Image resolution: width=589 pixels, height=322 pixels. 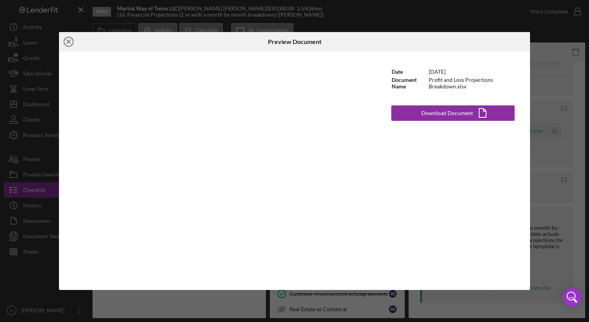 I want to click on h6: Preview Document, so click(x=295, y=42).